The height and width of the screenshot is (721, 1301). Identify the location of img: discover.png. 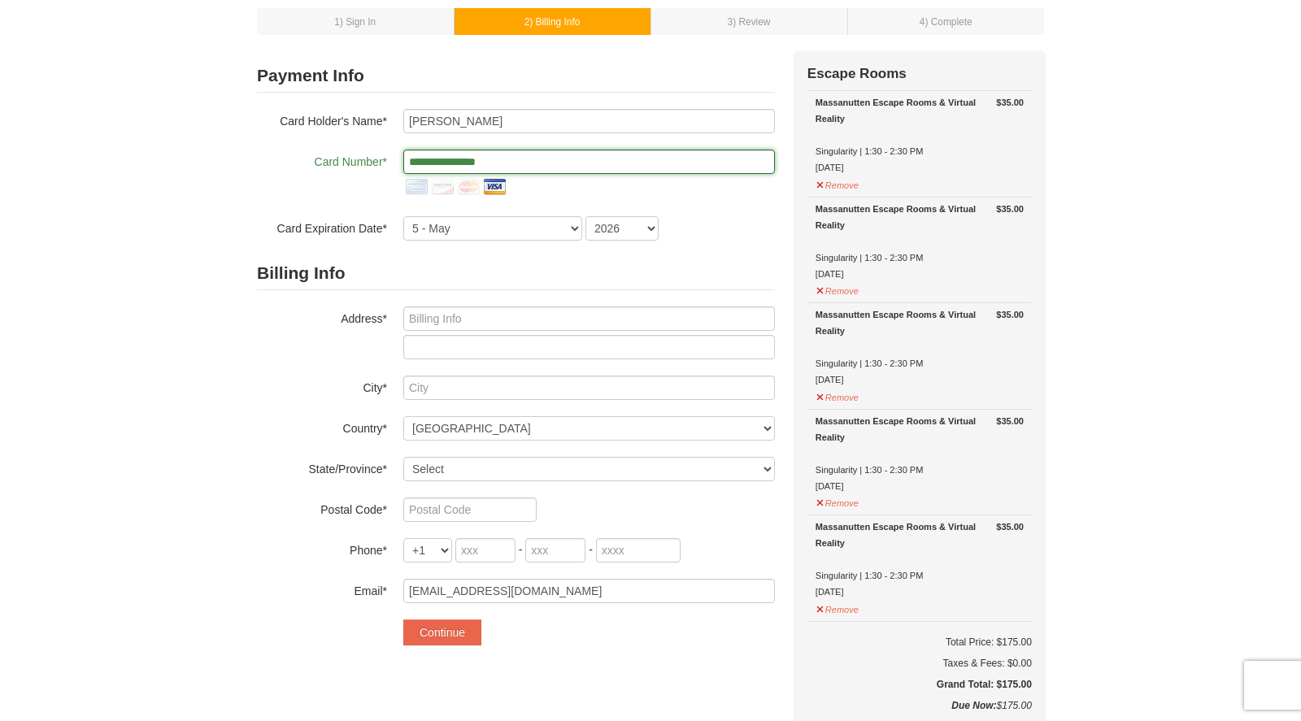
(442, 187).